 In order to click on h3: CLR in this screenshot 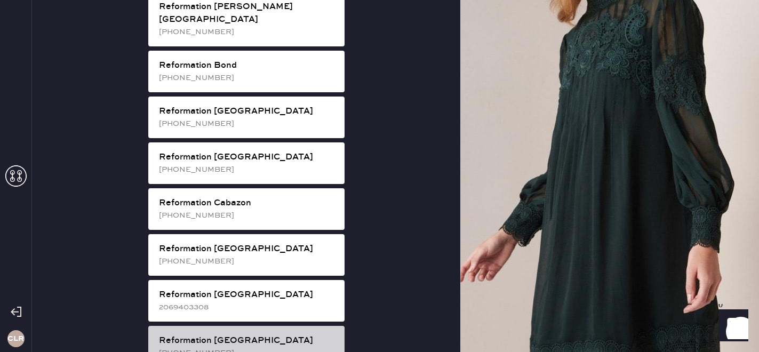, I will do `click(15, 339)`.